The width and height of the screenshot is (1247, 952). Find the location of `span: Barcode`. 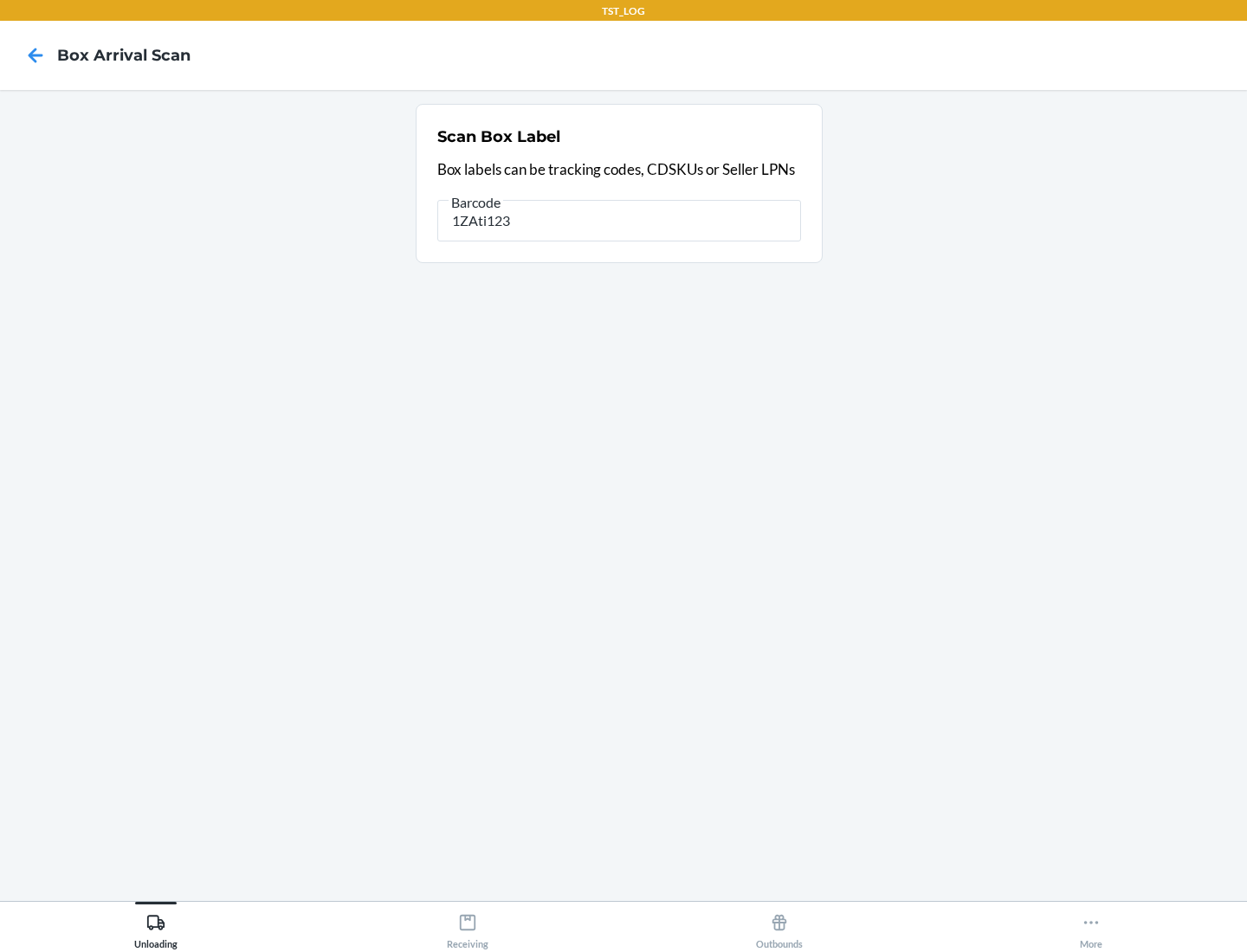

span: Barcode is located at coordinates (476, 203).